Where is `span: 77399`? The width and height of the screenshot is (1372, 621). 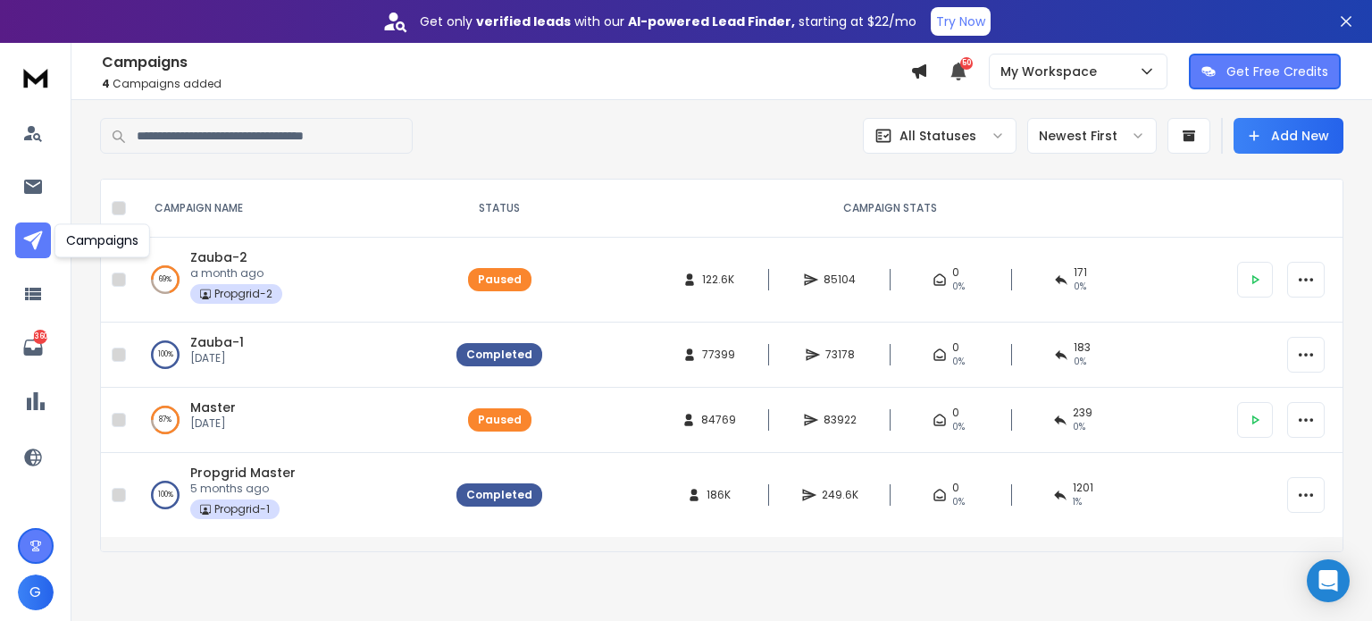 span: 77399 is located at coordinates (718, 355).